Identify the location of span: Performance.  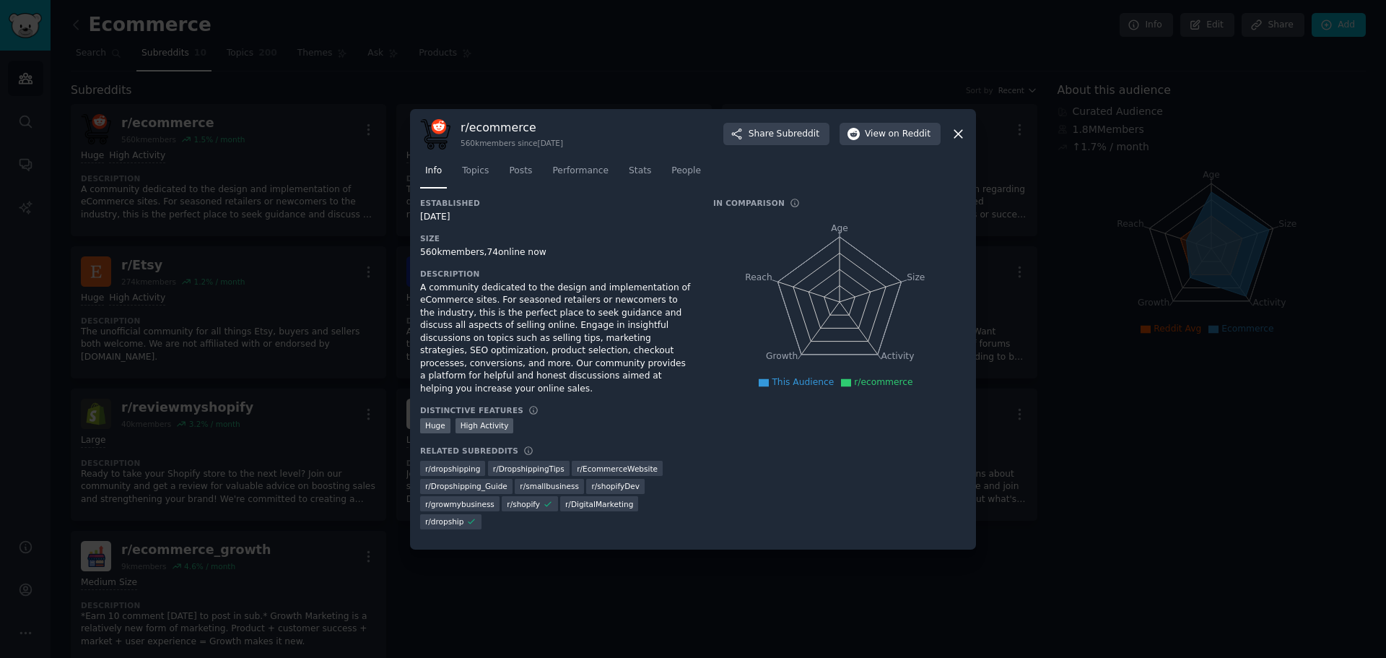
(581, 171).